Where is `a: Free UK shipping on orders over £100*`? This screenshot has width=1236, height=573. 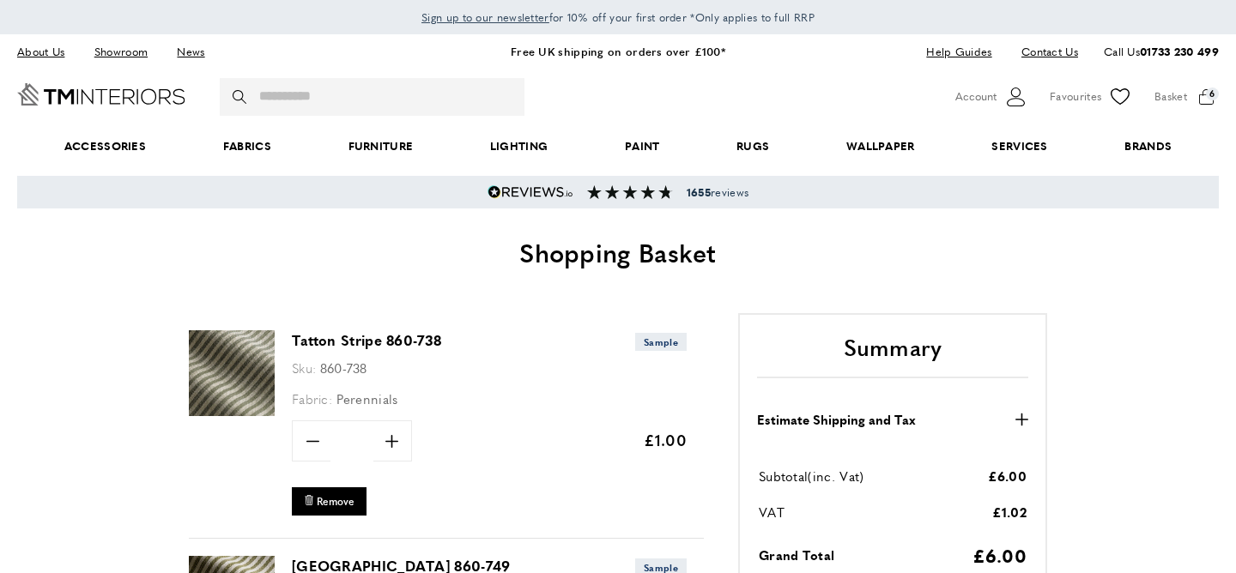 a: Free UK shipping on orders over £100* is located at coordinates (618, 51).